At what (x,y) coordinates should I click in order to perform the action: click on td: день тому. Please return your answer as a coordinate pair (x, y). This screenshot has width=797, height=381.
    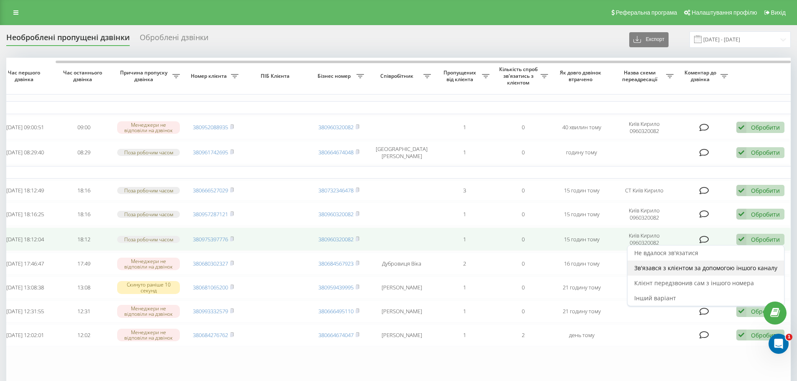
    Looking at the image, I should click on (582, 335).